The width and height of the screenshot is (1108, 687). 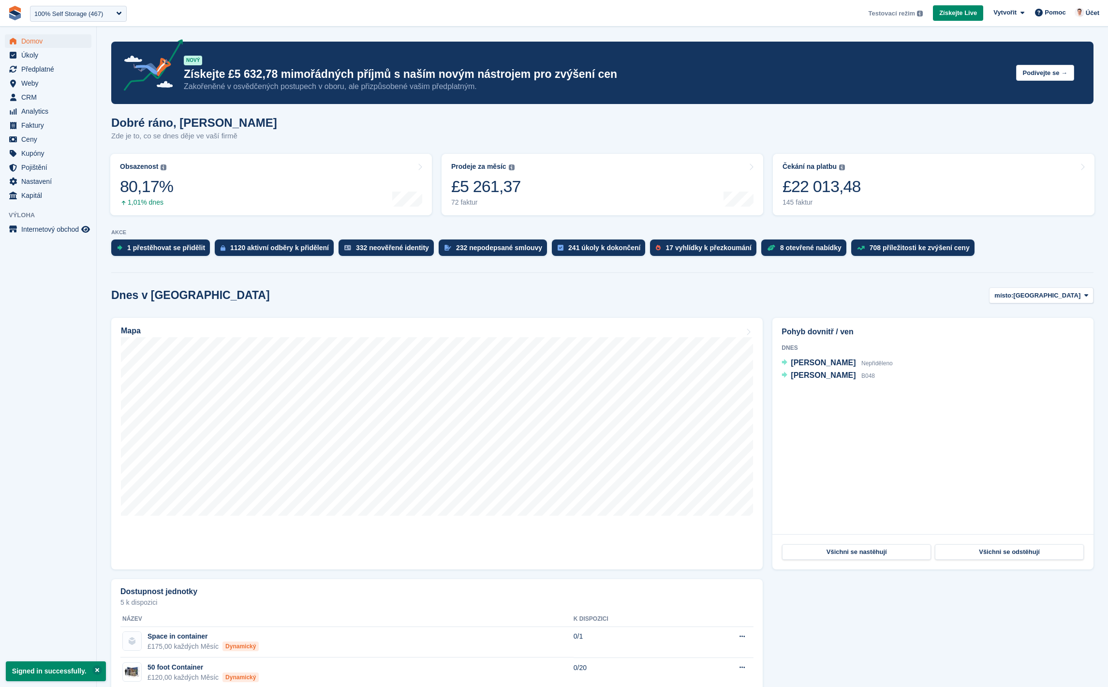 I want to click on span: Pojištění, so click(x=50, y=167).